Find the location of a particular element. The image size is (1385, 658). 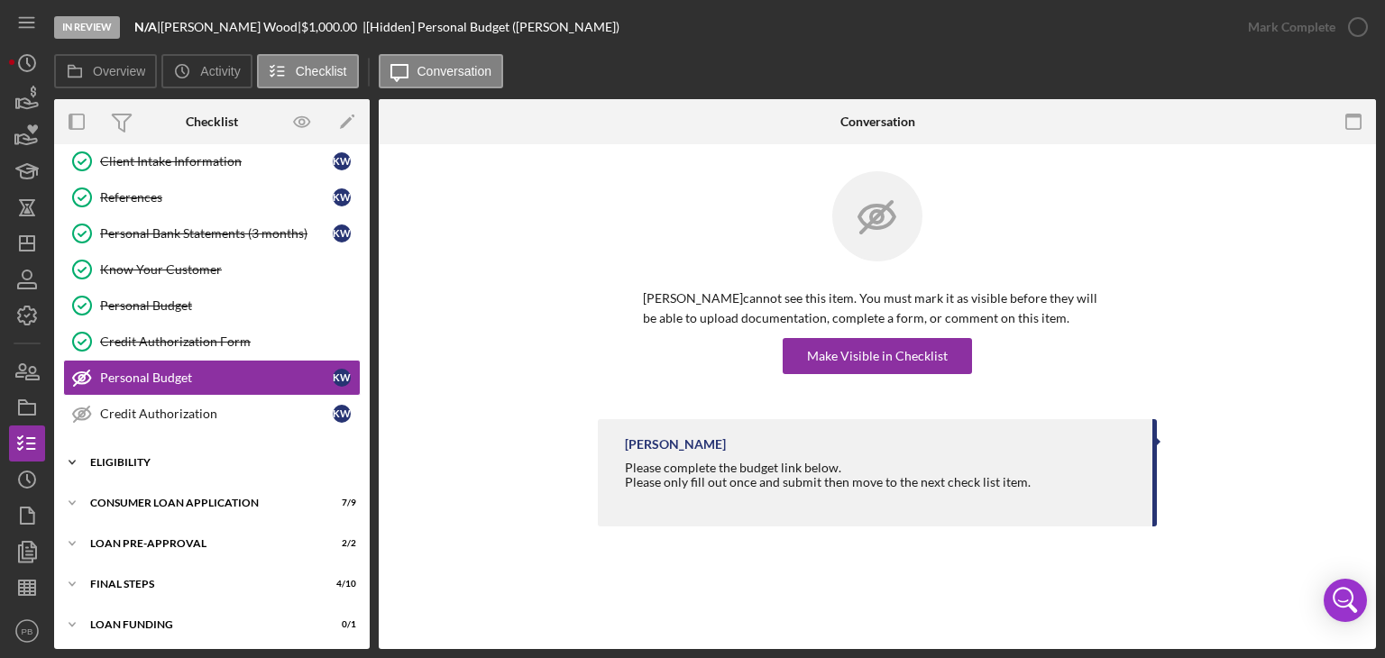

button: Checklist is located at coordinates (307, 71).